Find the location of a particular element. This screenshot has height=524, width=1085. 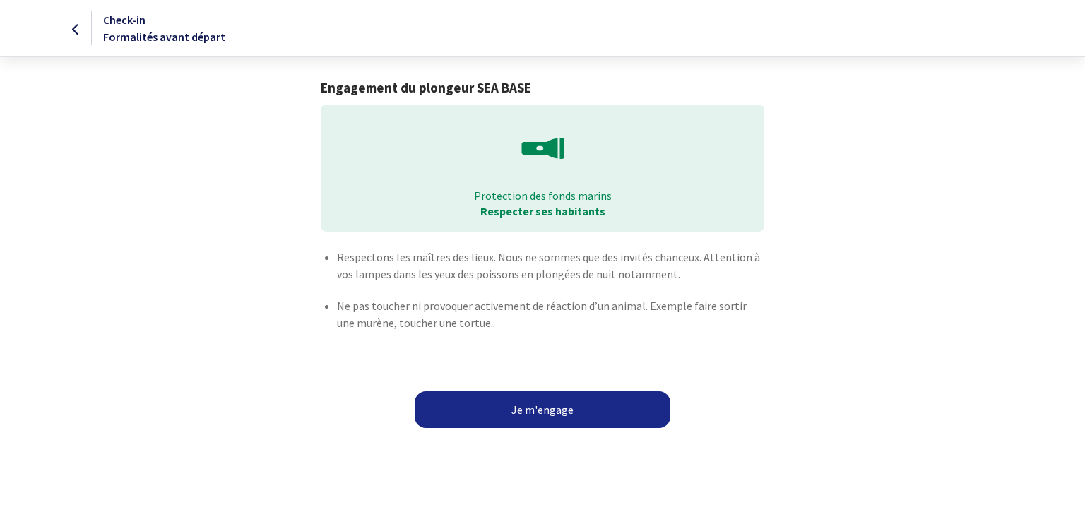

h1: Engagement du plongeur SEA BASE is located at coordinates (542, 88).